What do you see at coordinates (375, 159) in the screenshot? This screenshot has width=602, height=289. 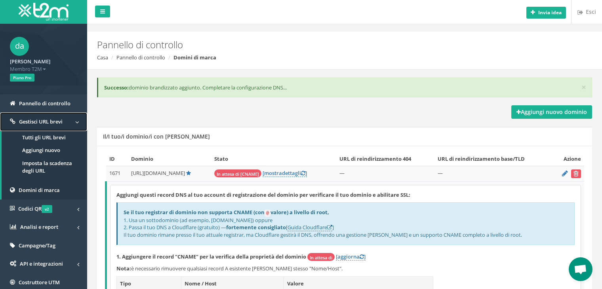 I see `font: URL di reindirizzamento 404` at bounding box center [375, 159].